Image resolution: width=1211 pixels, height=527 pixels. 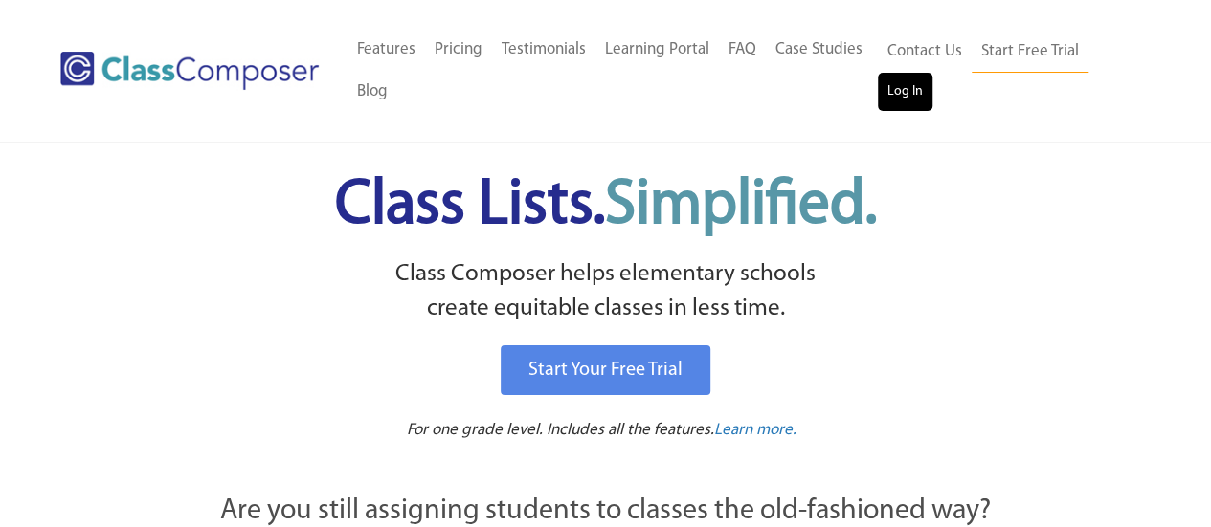 What do you see at coordinates (904, 92) in the screenshot?
I see `a: Log In` at bounding box center [904, 92].